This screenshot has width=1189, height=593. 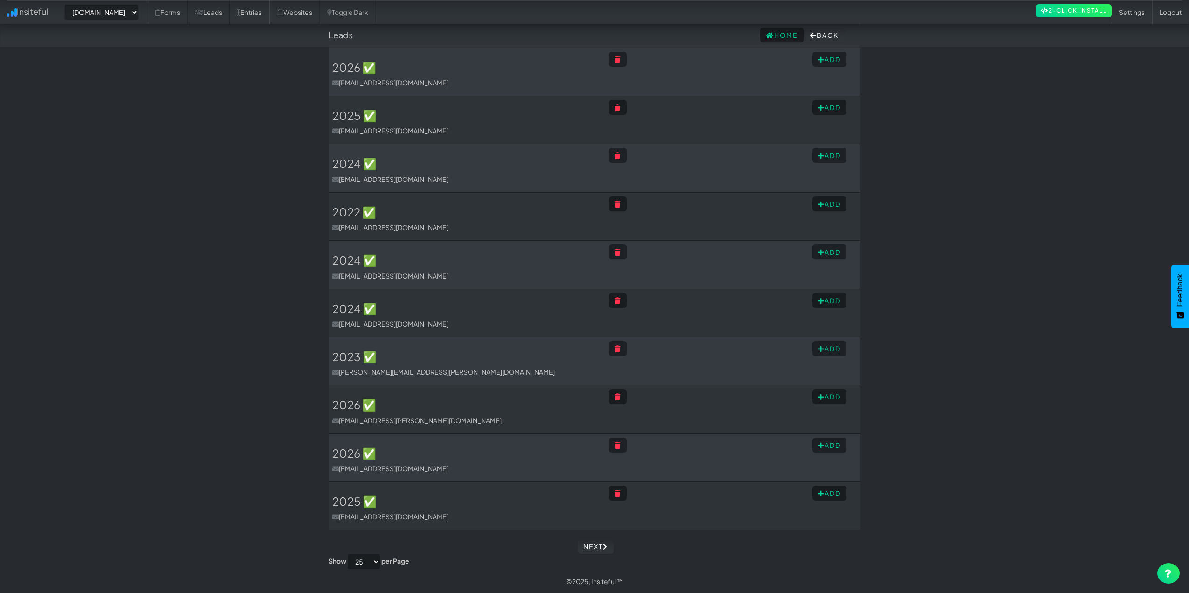 What do you see at coordinates (249, 12) in the screenshot?
I see `a: Entries` at bounding box center [249, 12].